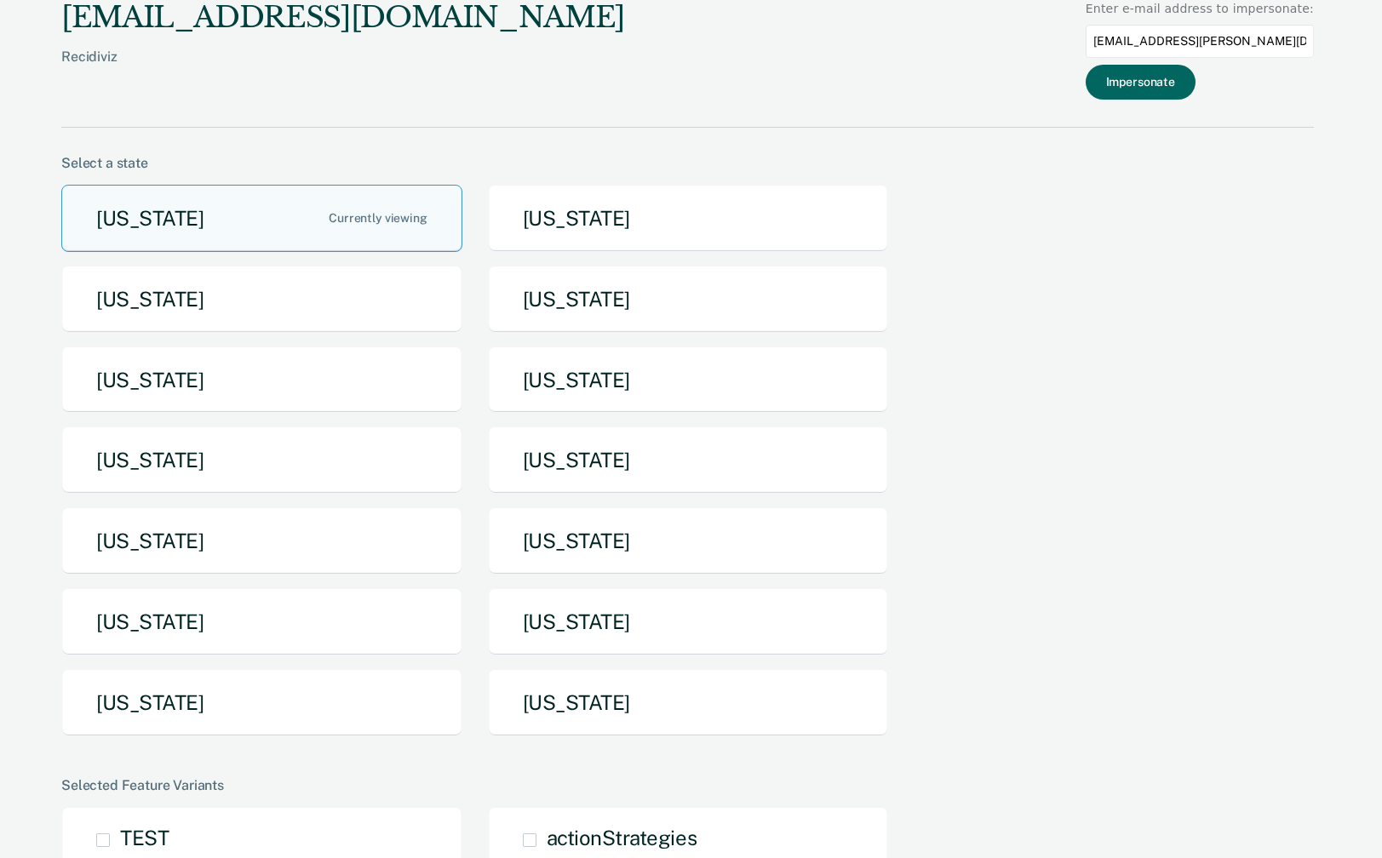 The width and height of the screenshot is (1382, 858). Describe the element at coordinates (343, 70) in the screenshot. I see `div: Recidiviz` at that location.